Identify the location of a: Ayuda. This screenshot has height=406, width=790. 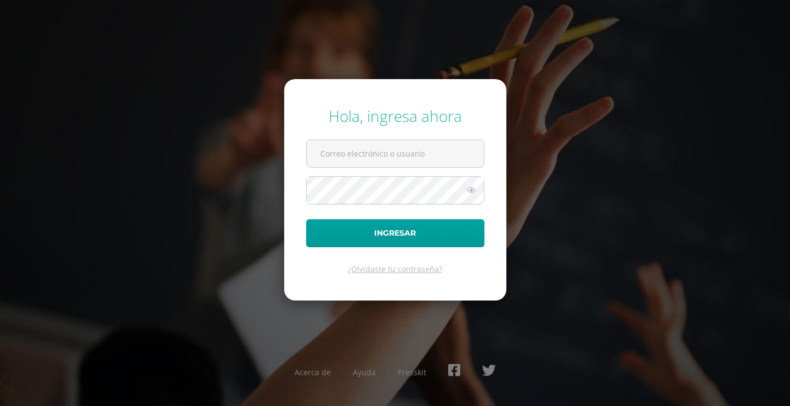
(364, 372).